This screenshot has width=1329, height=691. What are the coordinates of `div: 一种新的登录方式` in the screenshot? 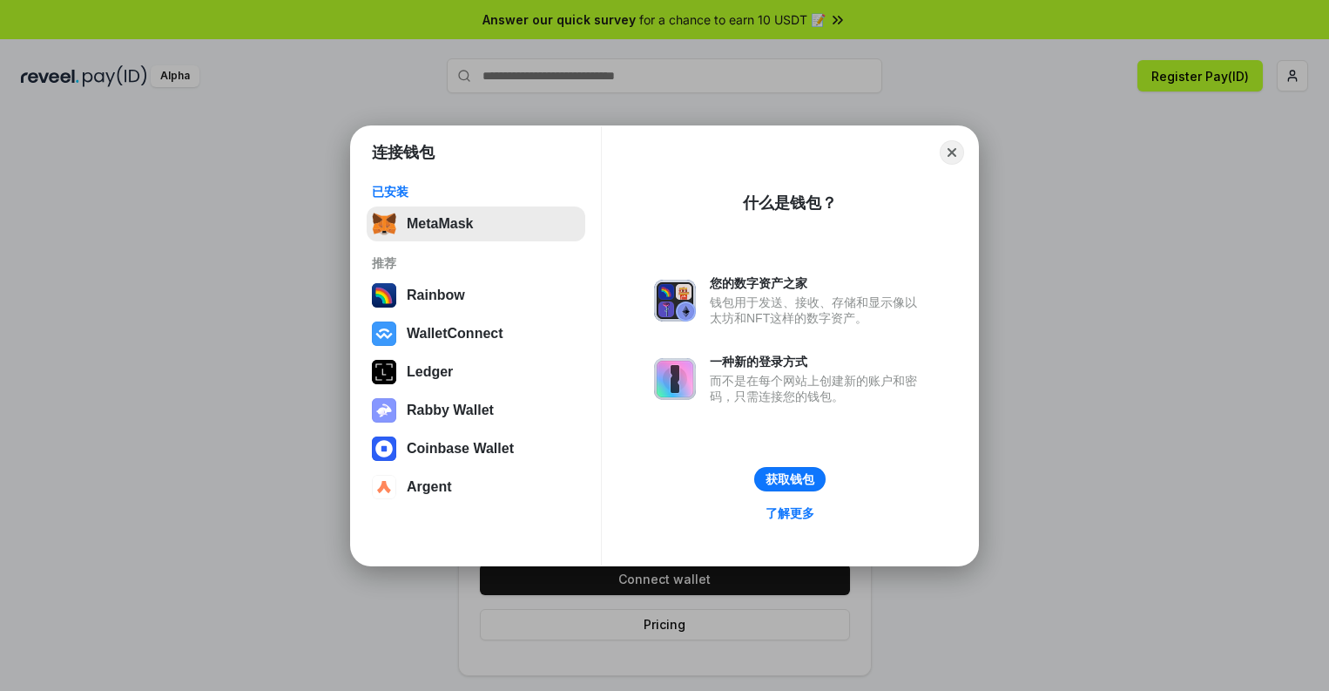 It's located at (818, 362).